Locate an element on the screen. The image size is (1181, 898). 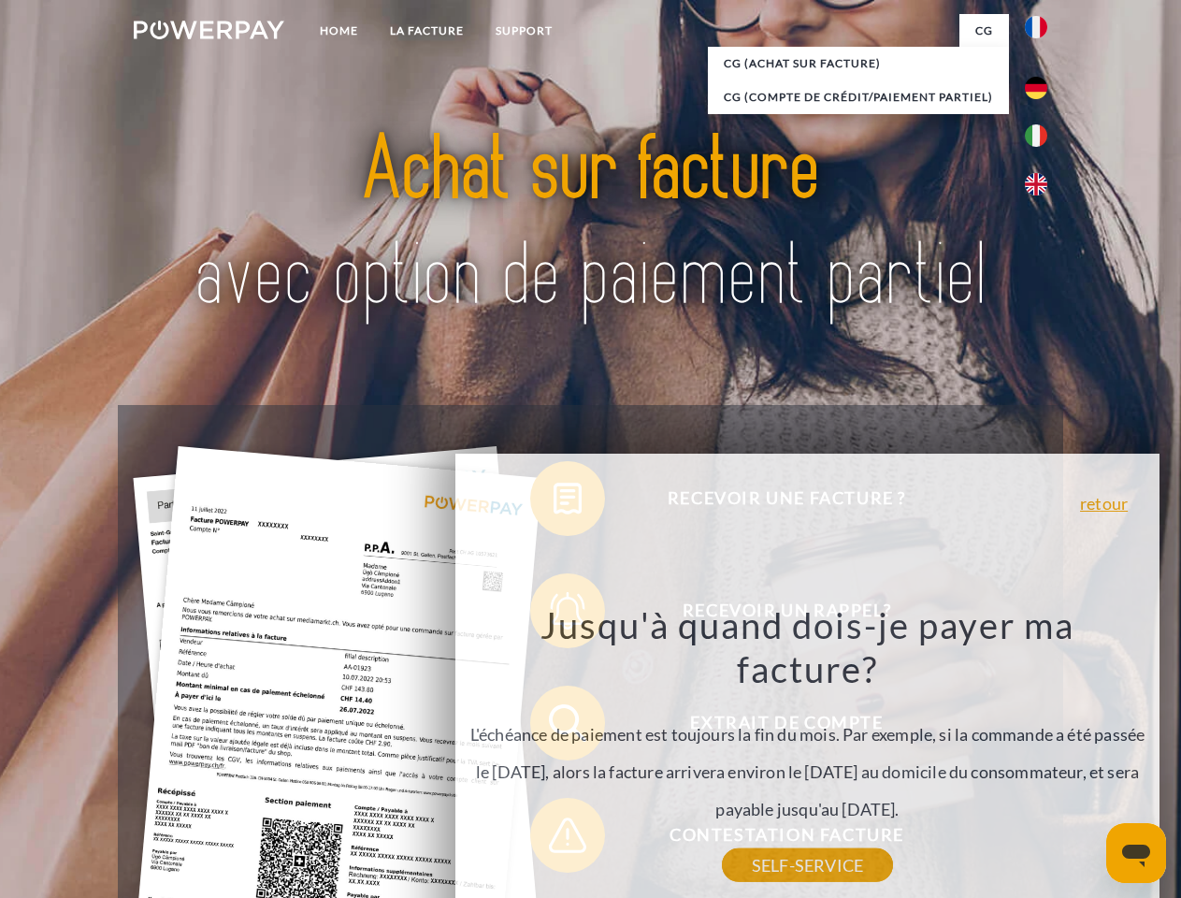
img: de is located at coordinates (1036, 88).